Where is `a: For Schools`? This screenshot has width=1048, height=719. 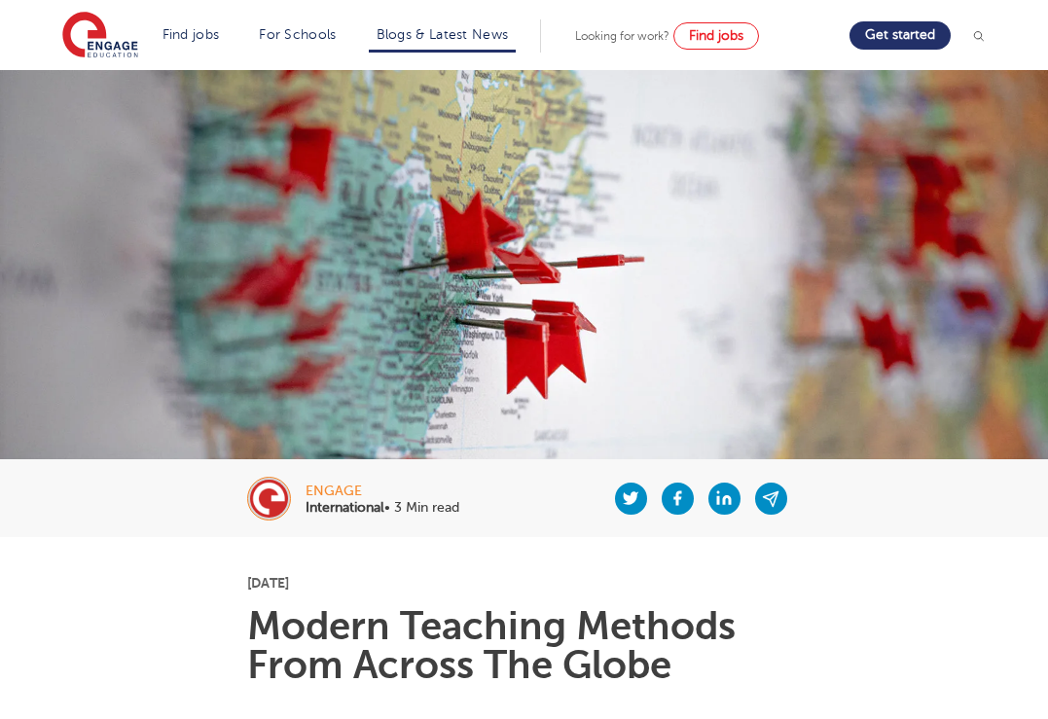 a: For Schools is located at coordinates (297, 34).